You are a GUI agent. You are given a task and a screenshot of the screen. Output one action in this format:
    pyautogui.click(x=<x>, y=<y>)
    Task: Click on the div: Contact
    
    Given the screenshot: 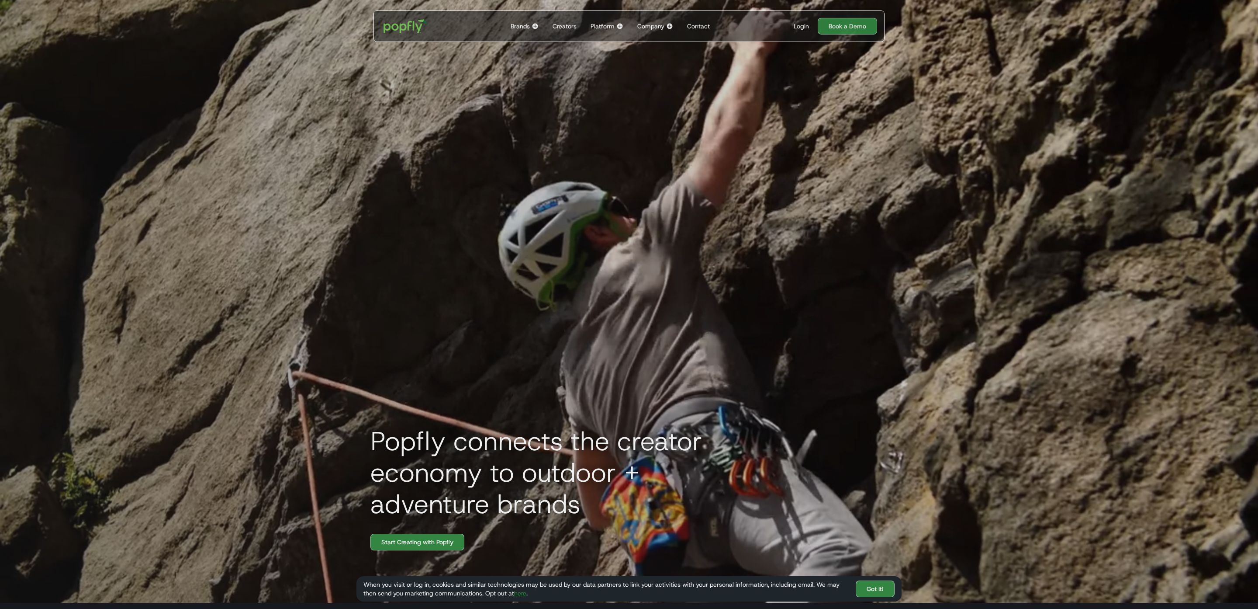 What is the action you would take?
    pyautogui.click(x=699, y=26)
    